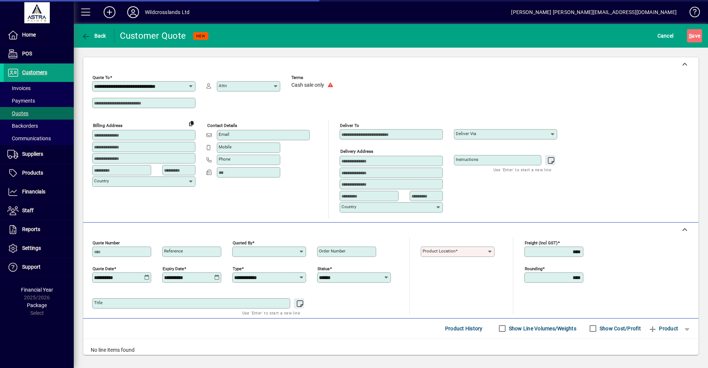 Image resolution: width=708 pixels, height=368 pixels. Describe the element at coordinates (201, 36) in the screenshot. I see `span: NEW` at that location.